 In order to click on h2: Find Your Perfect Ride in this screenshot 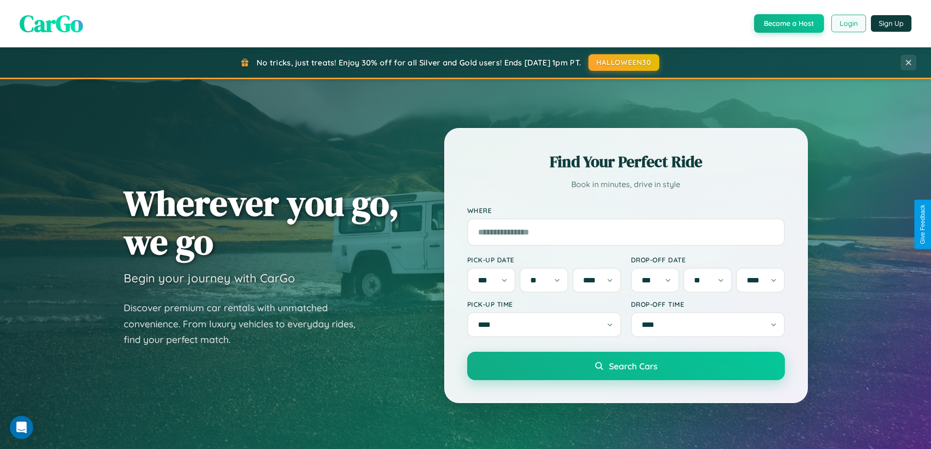, I will do `click(626, 162)`.